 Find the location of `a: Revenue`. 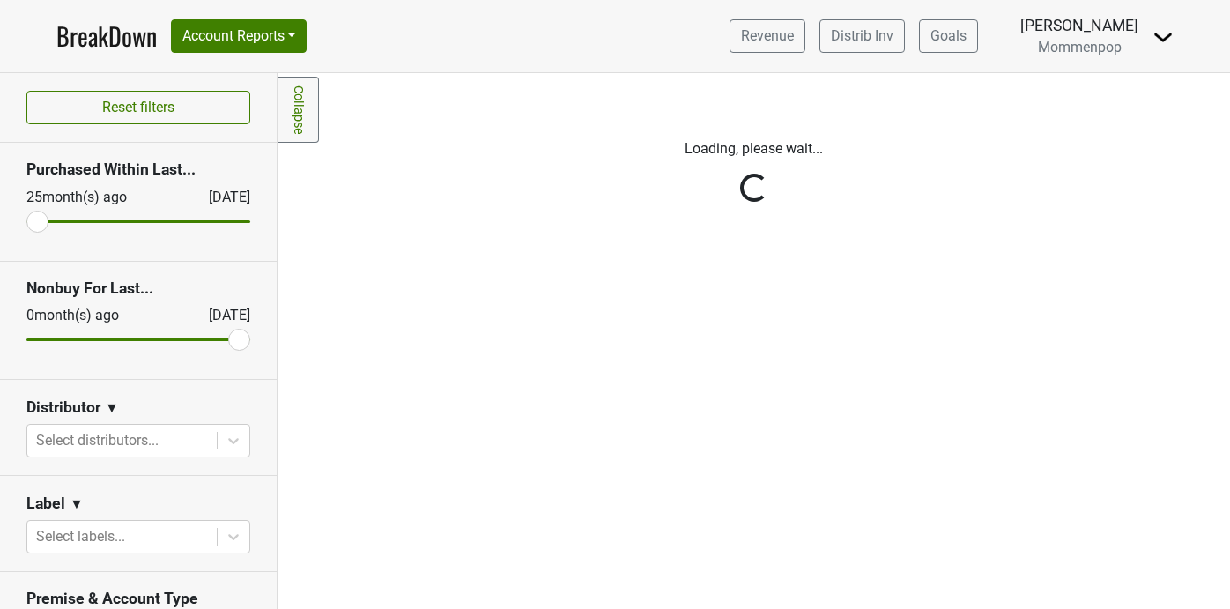

a: Revenue is located at coordinates (767, 36).